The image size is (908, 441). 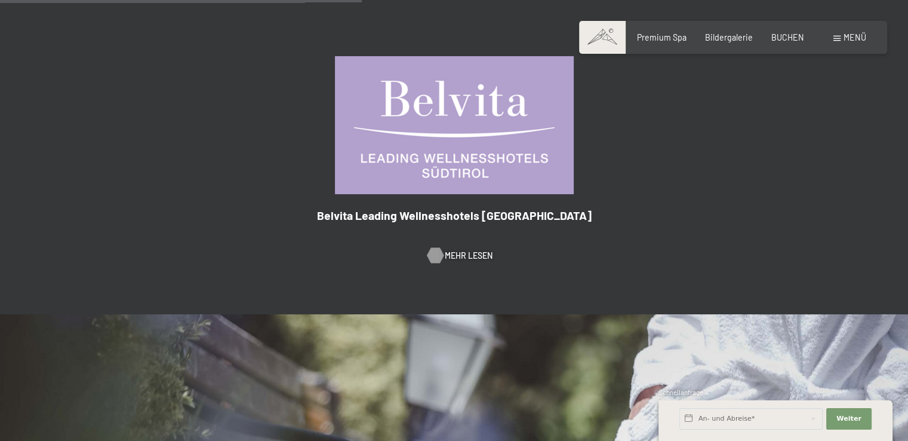 What do you see at coordinates (661, 37) in the screenshot?
I see `span: Premium Spa` at bounding box center [661, 37].